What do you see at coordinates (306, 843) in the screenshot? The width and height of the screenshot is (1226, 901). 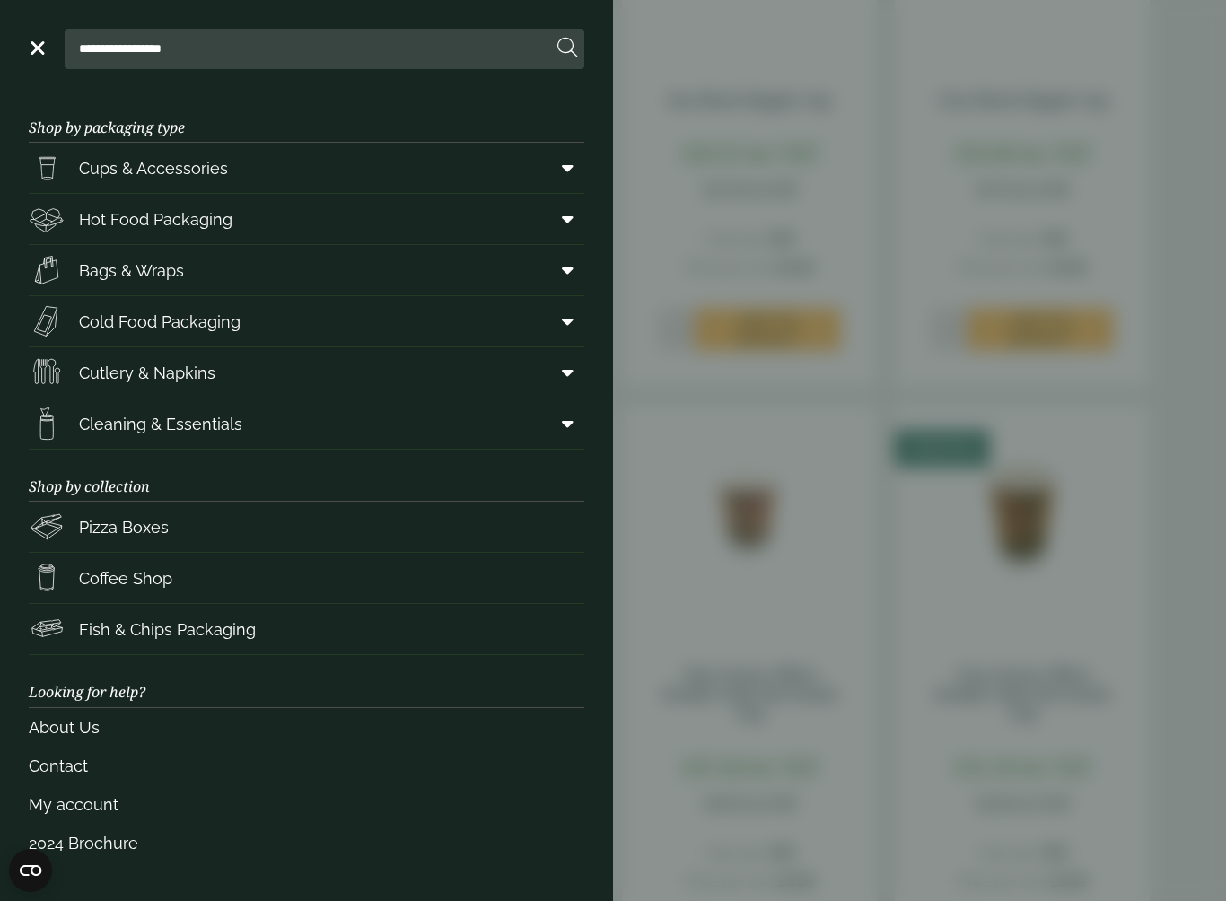 I see `a: 2024 Brochure` at bounding box center [306, 843].